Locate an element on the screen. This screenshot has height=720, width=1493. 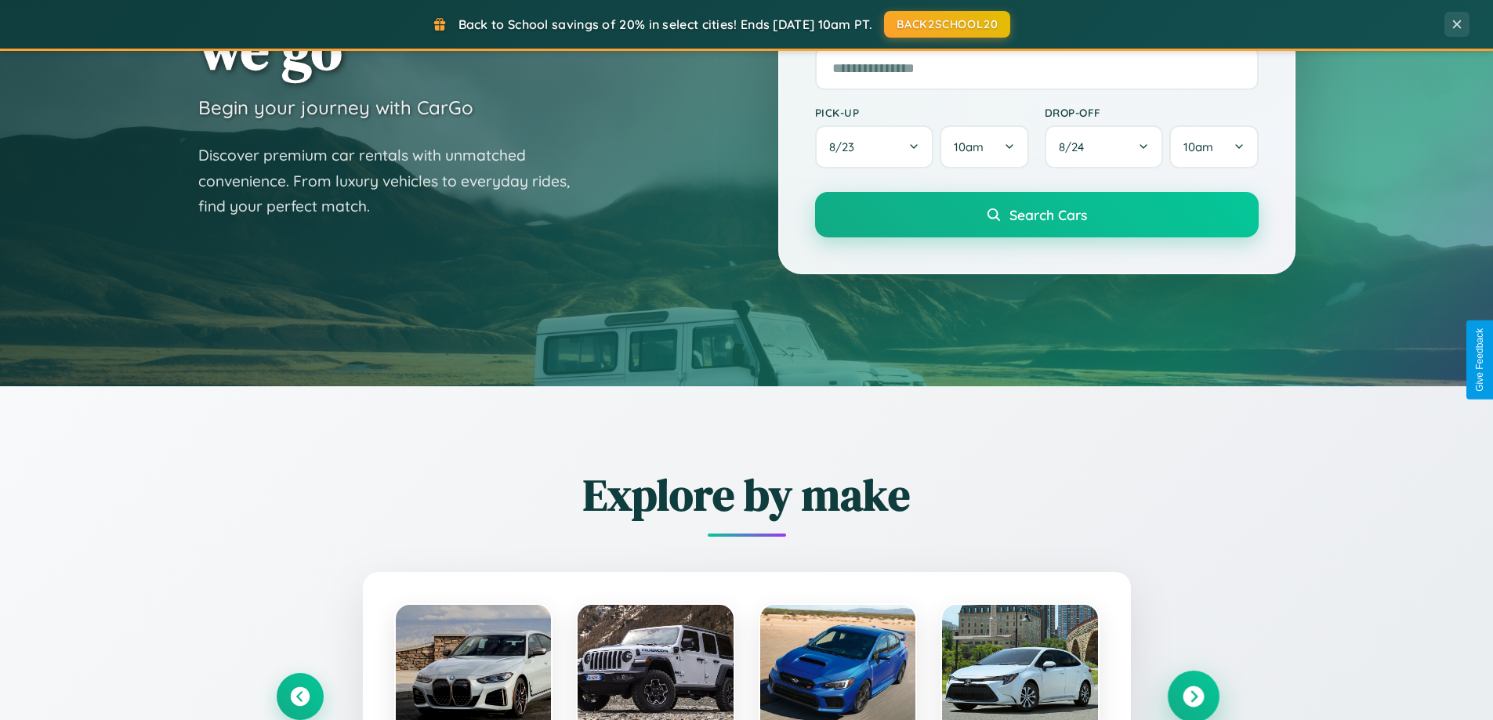
button: Search Cars is located at coordinates (1037, 215).